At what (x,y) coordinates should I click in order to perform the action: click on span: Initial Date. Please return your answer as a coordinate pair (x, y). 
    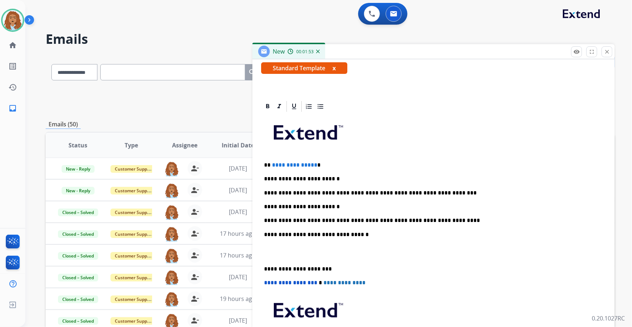
    Looking at the image, I should click on (238, 145).